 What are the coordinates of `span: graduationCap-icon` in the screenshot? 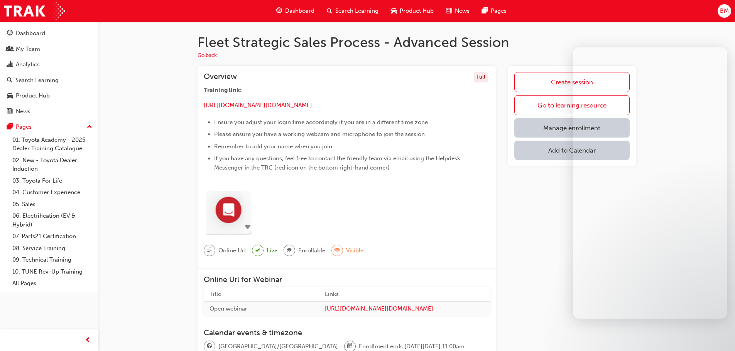 It's located at (289, 251).